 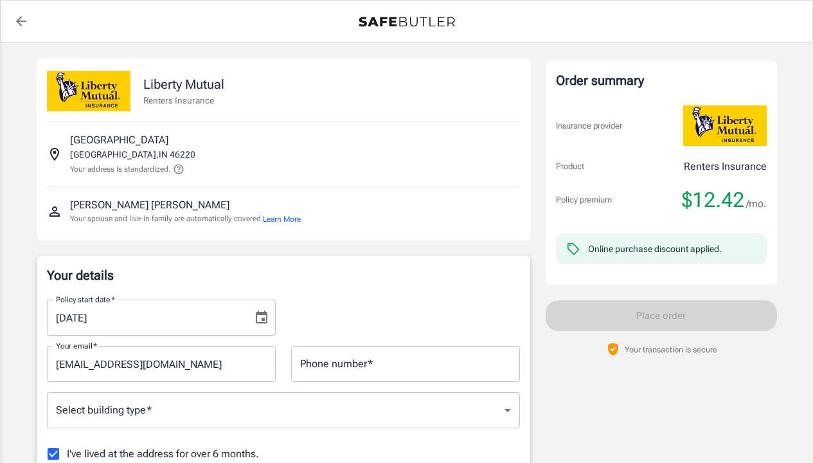 What do you see at coordinates (120, 169) in the screenshot?
I see `p: Your address is standardized.` at bounding box center [120, 169].